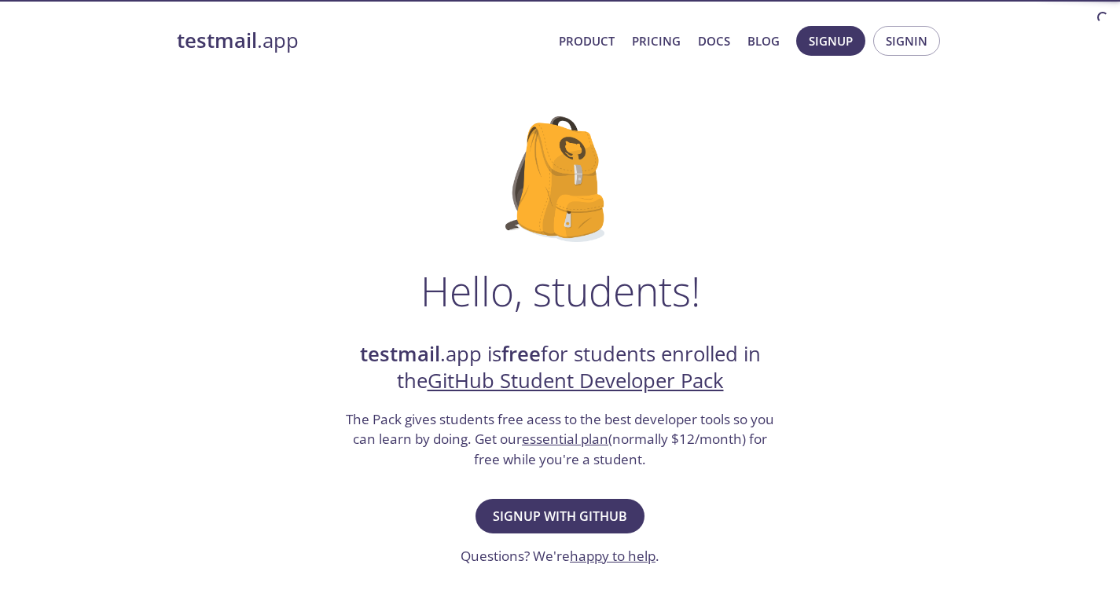 The width and height of the screenshot is (1120, 601). What do you see at coordinates (831, 41) in the screenshot?
I see `span: Signup` at bounding box center [831, 41].